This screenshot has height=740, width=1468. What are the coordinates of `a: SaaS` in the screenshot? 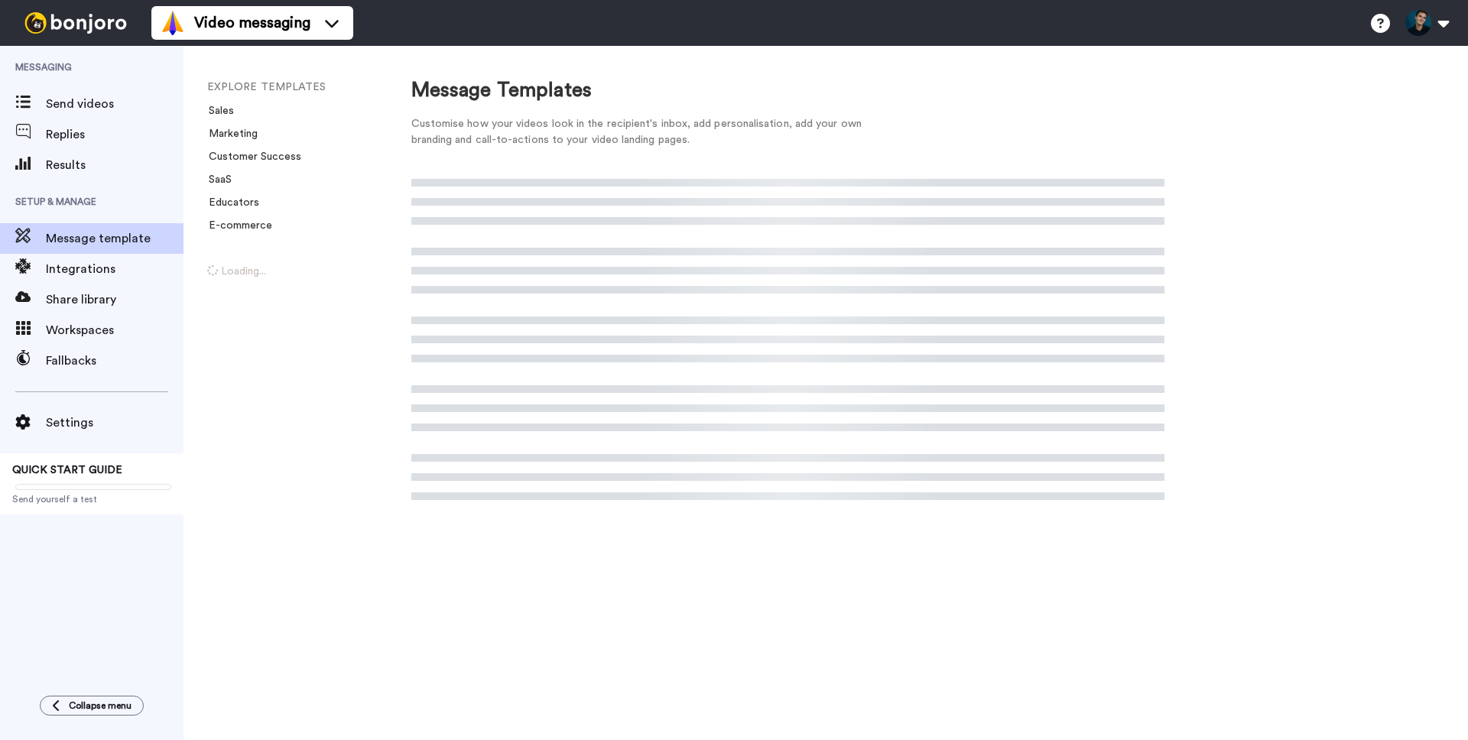 It's located at (216, 180).